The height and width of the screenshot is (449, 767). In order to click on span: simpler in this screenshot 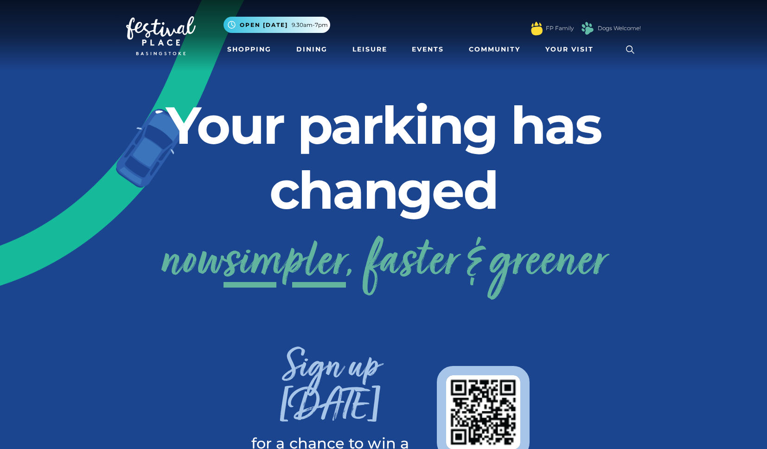, I will do `click(285, 263)`.